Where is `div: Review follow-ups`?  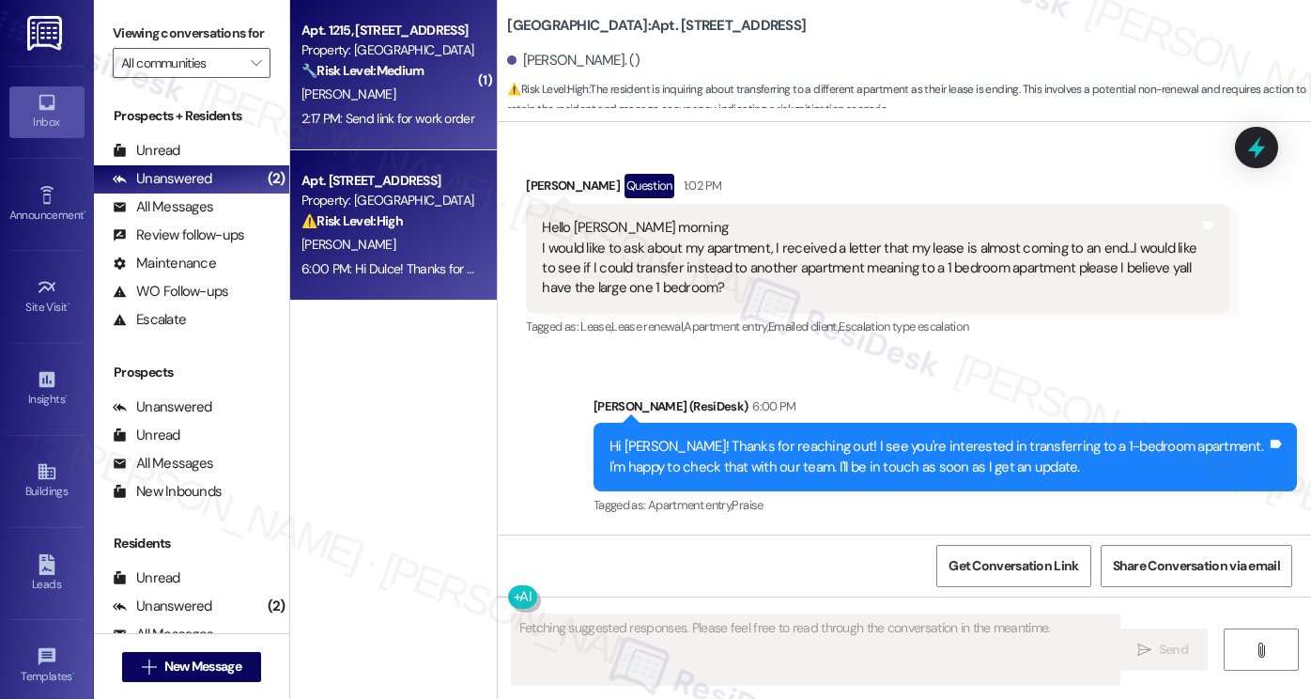 div: Review follow-ups is located at coordinates (178, 235).